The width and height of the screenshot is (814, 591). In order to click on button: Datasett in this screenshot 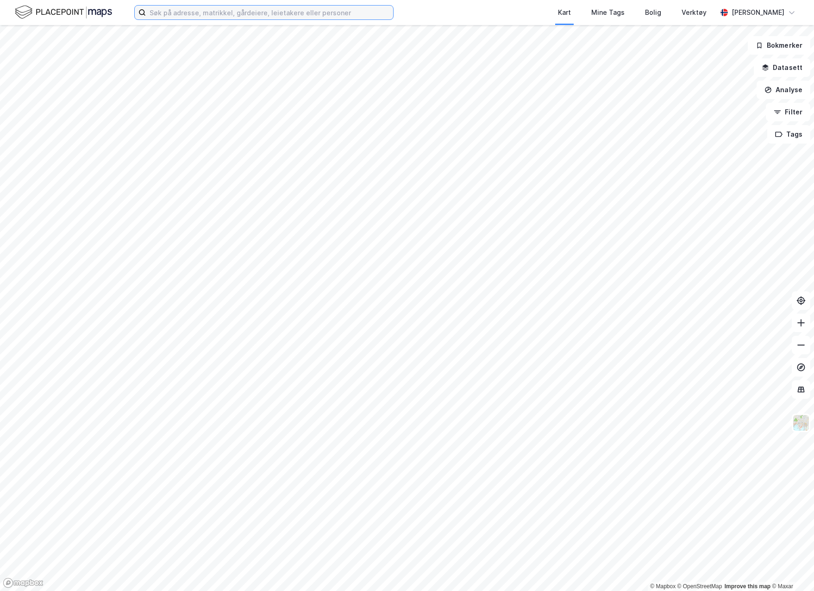, I will do `click(782, 68)`.